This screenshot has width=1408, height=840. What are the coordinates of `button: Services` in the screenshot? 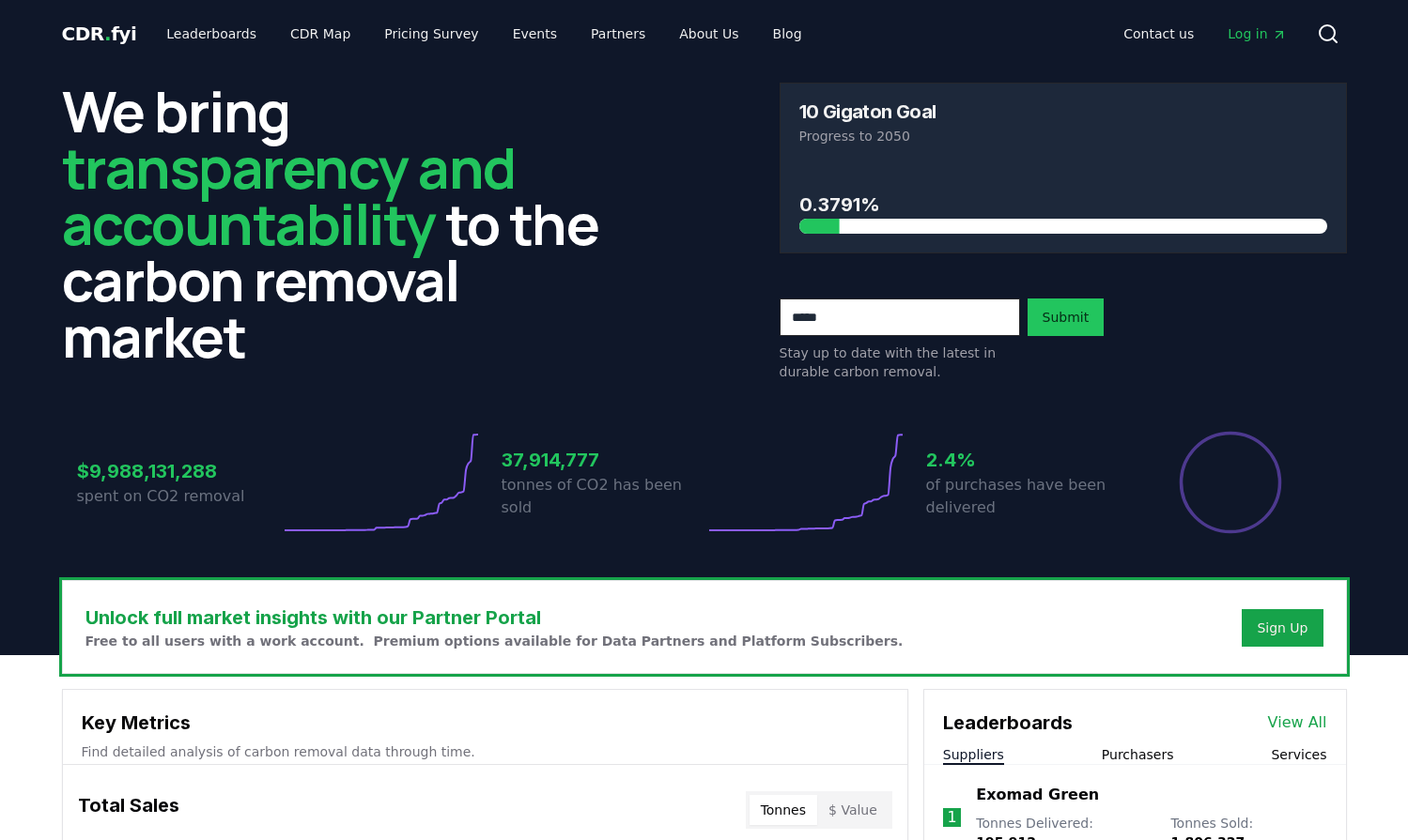 It's located at (1298, 755).